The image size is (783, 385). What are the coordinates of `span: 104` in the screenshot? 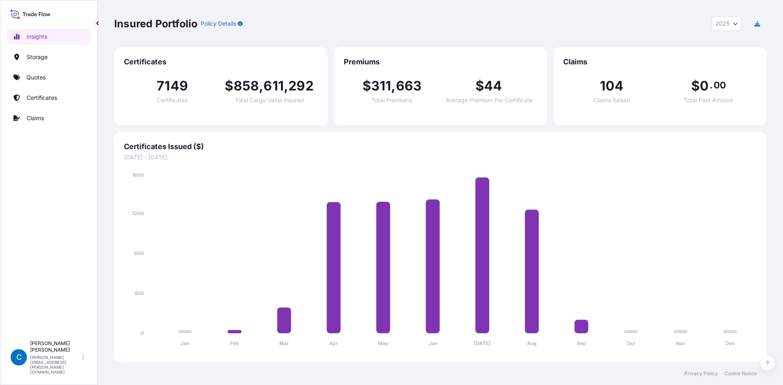 It's located at (612, 86).